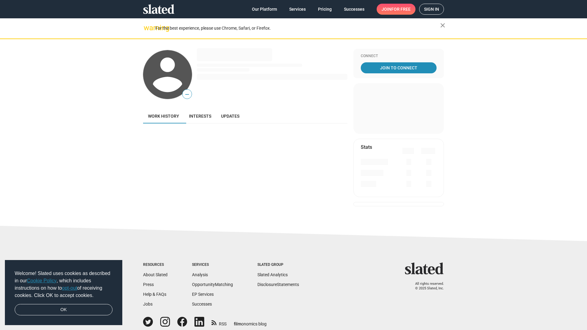 The image size is (587, 330). I want to click on span: film, so click(237, 324).